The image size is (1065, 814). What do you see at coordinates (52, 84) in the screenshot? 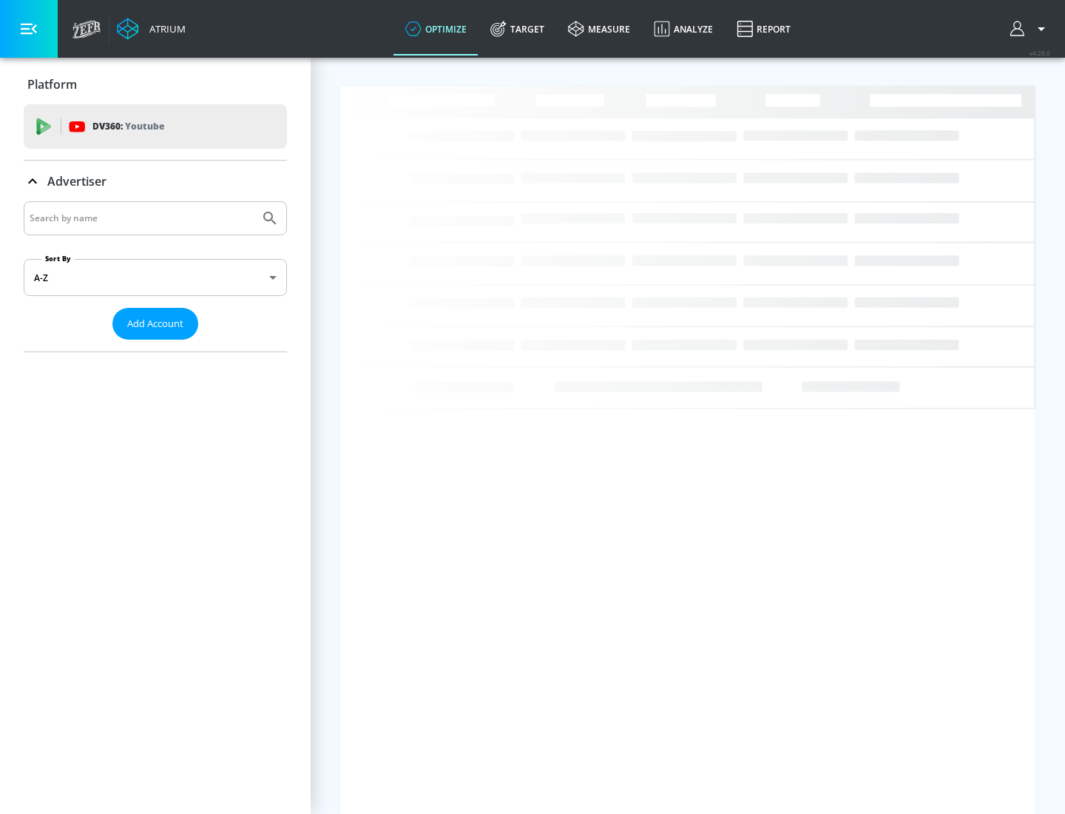
I see `p: Platform` at bounding box center [52, 84].